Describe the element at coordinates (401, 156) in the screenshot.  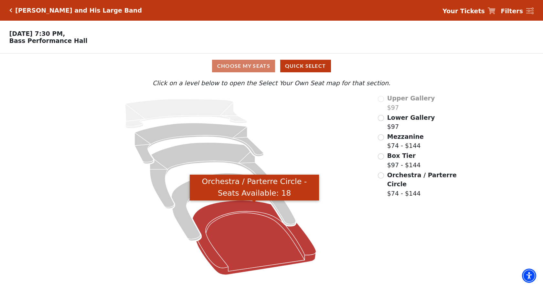
I see `span: Box Tier` at that location.